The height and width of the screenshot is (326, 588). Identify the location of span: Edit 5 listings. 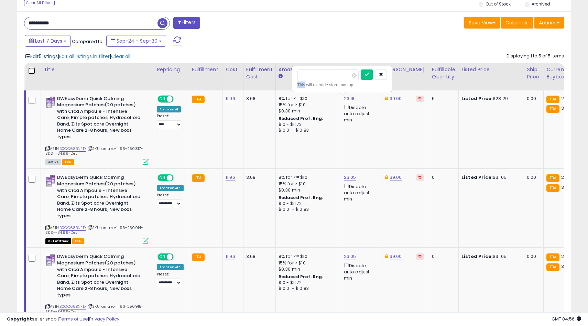
(44, 56).